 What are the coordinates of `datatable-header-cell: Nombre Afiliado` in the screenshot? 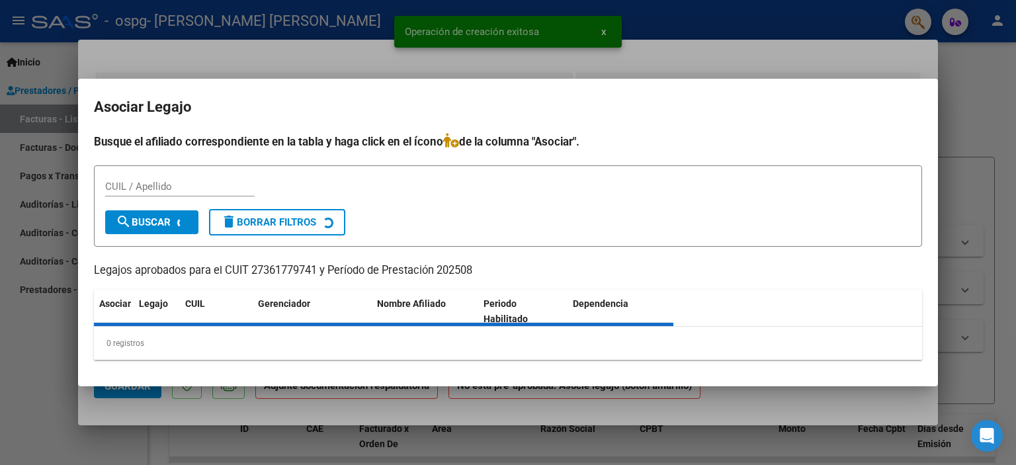 It's located at (425, 312).